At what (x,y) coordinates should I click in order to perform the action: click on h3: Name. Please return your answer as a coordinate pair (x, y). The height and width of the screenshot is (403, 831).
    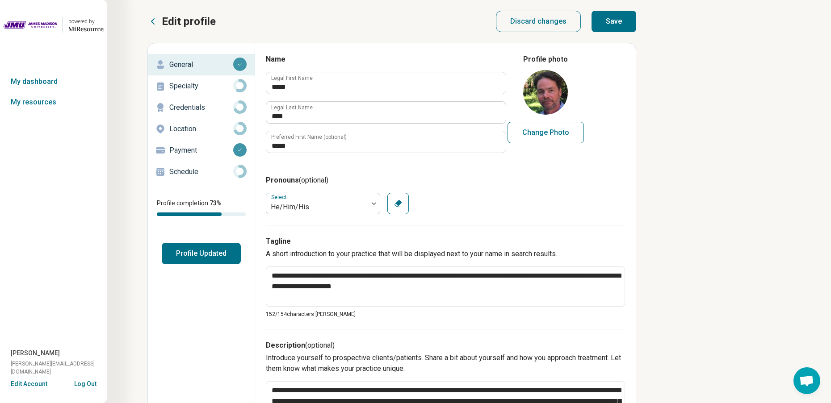
    Looking at the image, I should click on (386, 59).